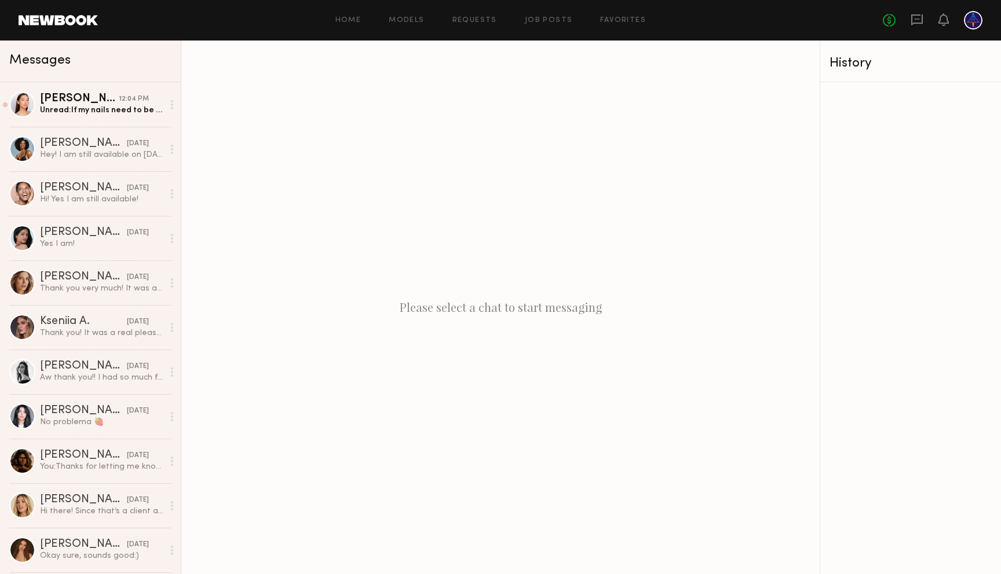  Describe the element at coordinates (548, 20) in the screenshot. I see `a: Job Posts` at that location.